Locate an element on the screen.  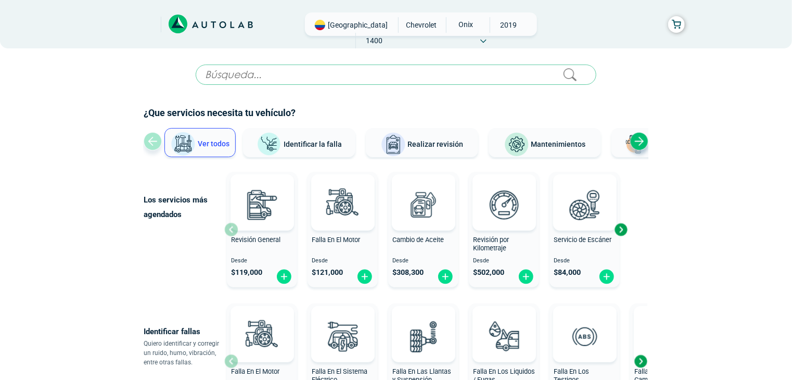
span: Revisión General is located at coordinates (255, 239).